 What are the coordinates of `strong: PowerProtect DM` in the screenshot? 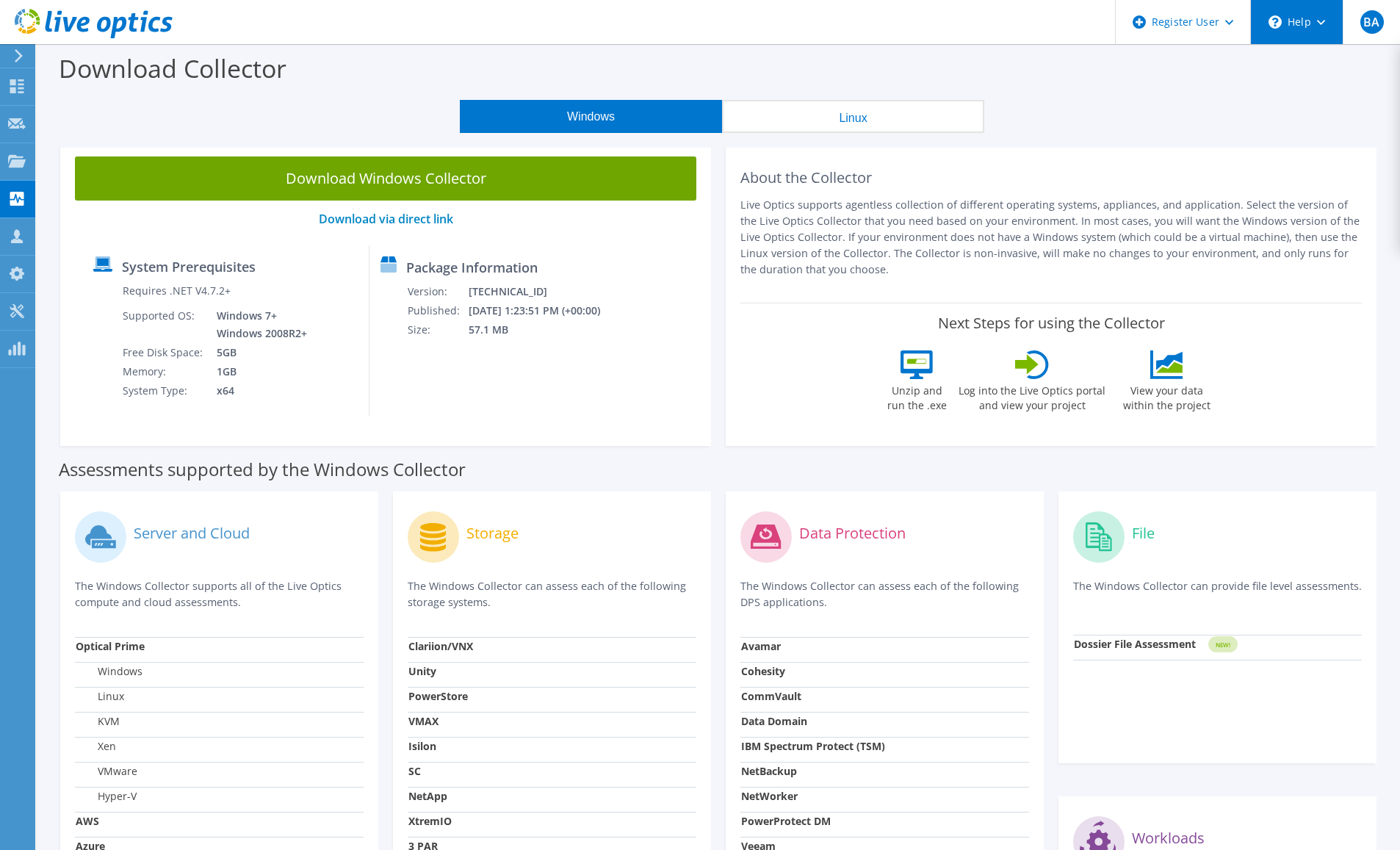 It's located at (786, 820).